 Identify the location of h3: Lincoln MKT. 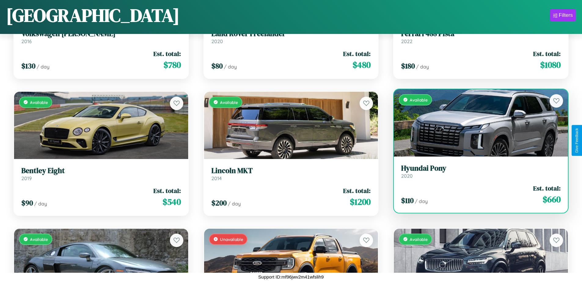
(291, 170).